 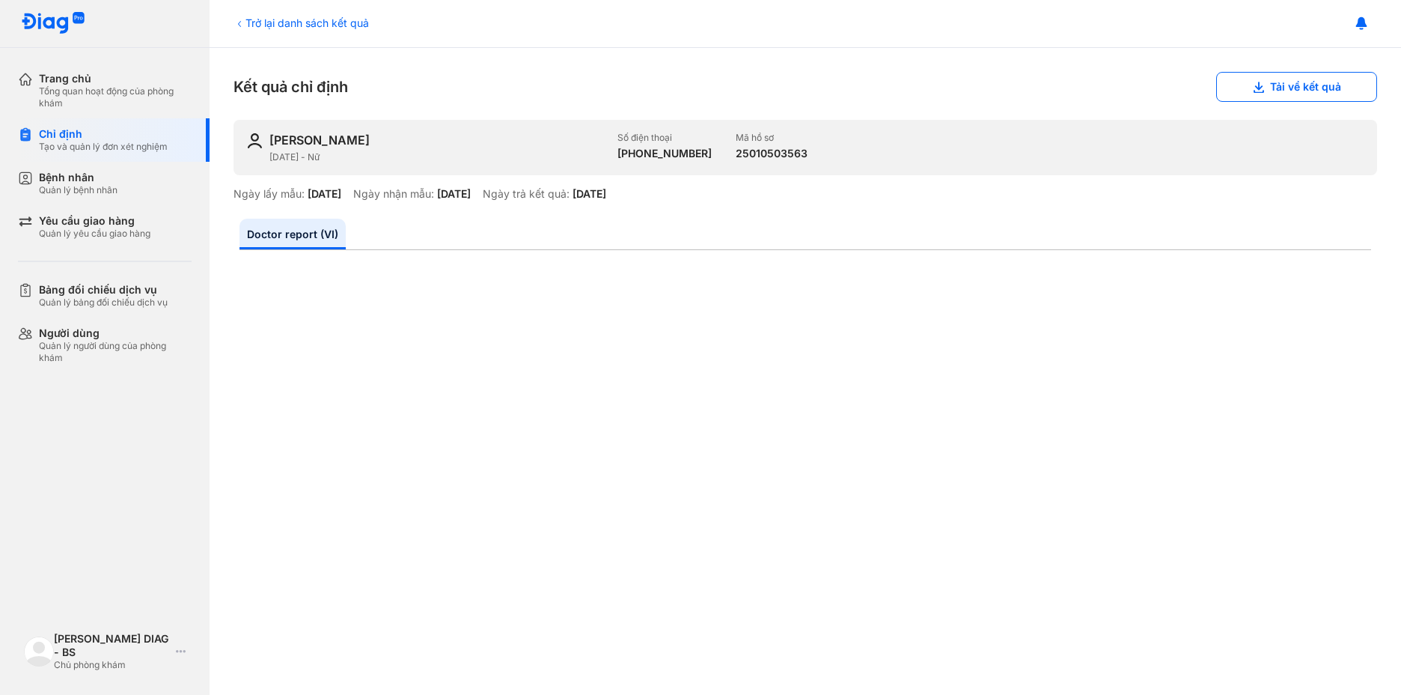 What do you see at coordinates (103, 290) in the screenshot?
I see `div: Bảng đối chiếu dịch vụ` at bounding box center [103, 290].